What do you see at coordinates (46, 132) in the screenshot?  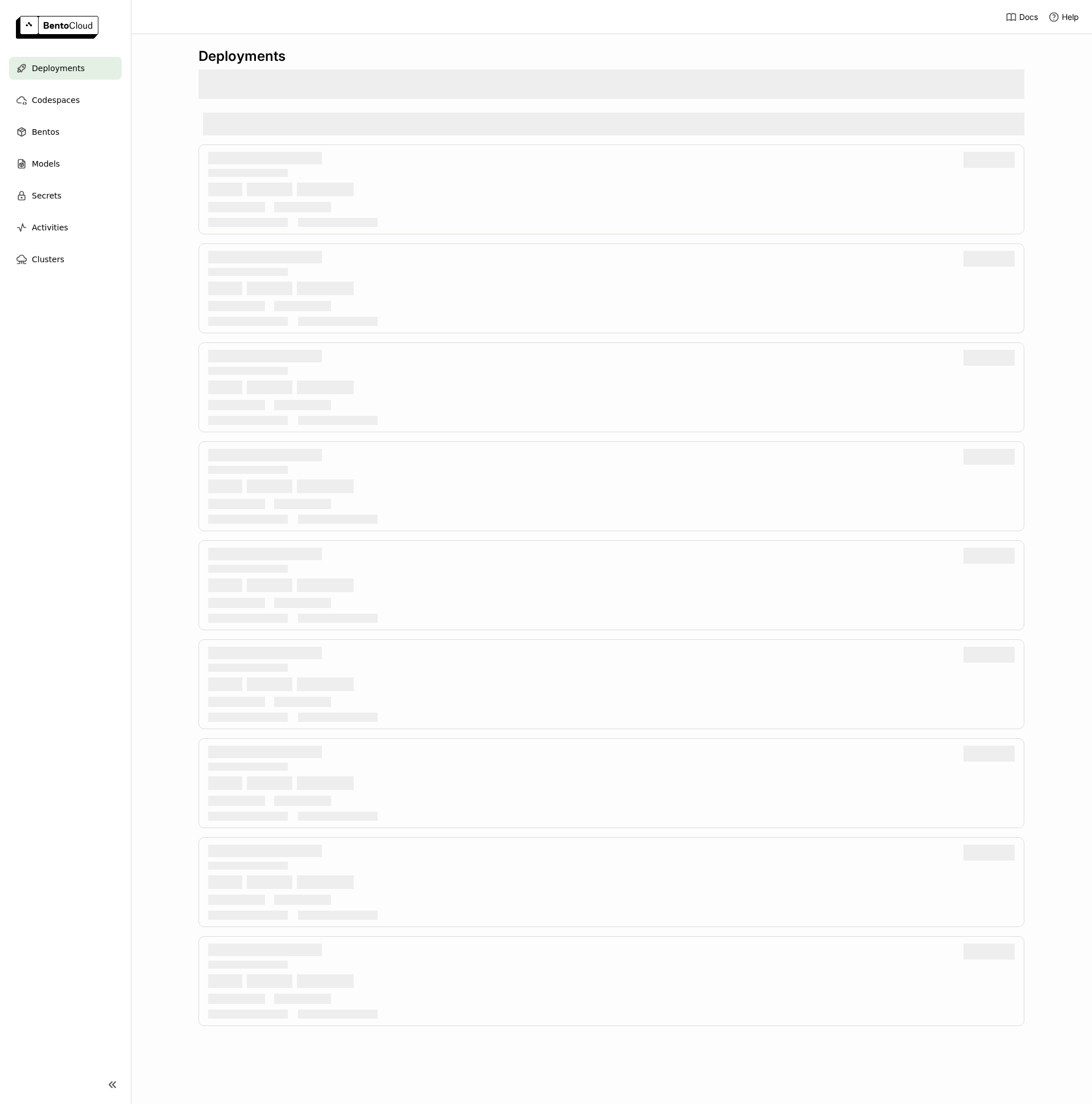 I see `span: Bentos` at bounding box center [46, 132].